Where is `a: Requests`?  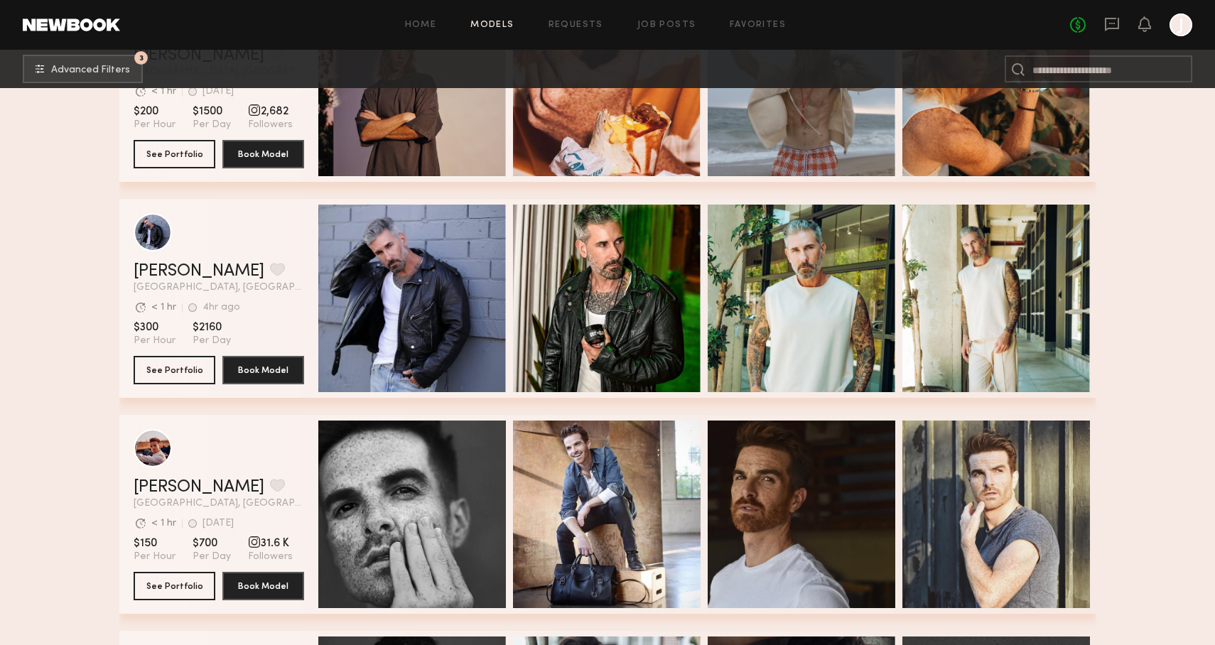
a: Requests is located at coordinates (576, 25).